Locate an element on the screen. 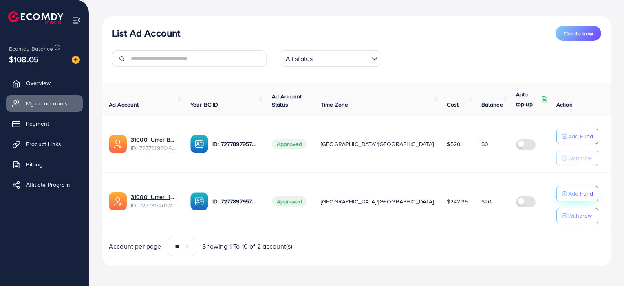  span: Ad Account Status is located at coordinates (287, 101).